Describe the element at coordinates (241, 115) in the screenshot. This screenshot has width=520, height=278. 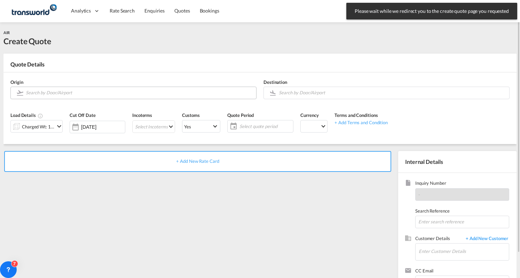
I see `span: Quote Period` at that location.